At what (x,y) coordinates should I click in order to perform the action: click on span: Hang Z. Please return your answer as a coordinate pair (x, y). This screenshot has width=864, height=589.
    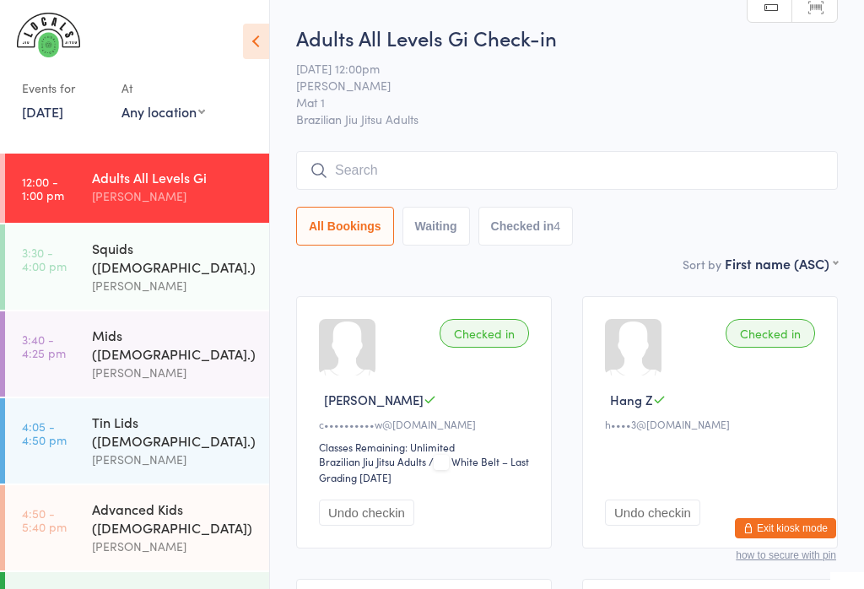
    Looking at the image, I should click on (631, 399).